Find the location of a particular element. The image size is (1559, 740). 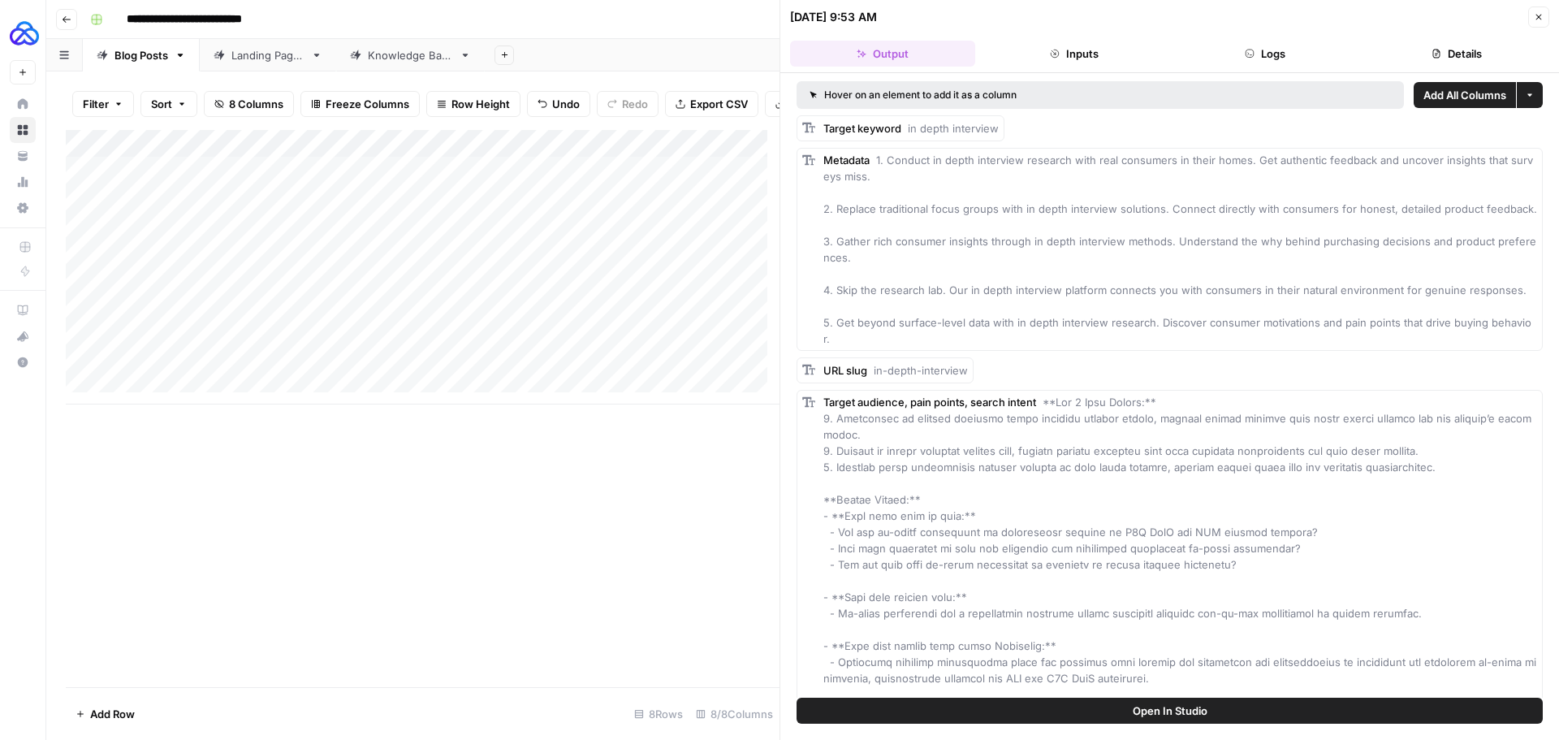

button: 8 Columns is located at coordinates (249, 104).